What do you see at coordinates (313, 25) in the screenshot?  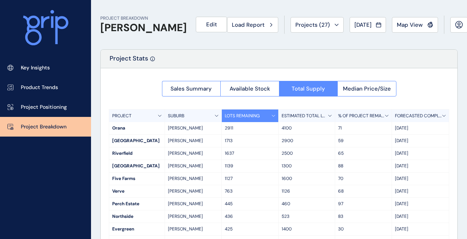 I see `span: Projects ( 27 )` at bounding box center [313, 25].